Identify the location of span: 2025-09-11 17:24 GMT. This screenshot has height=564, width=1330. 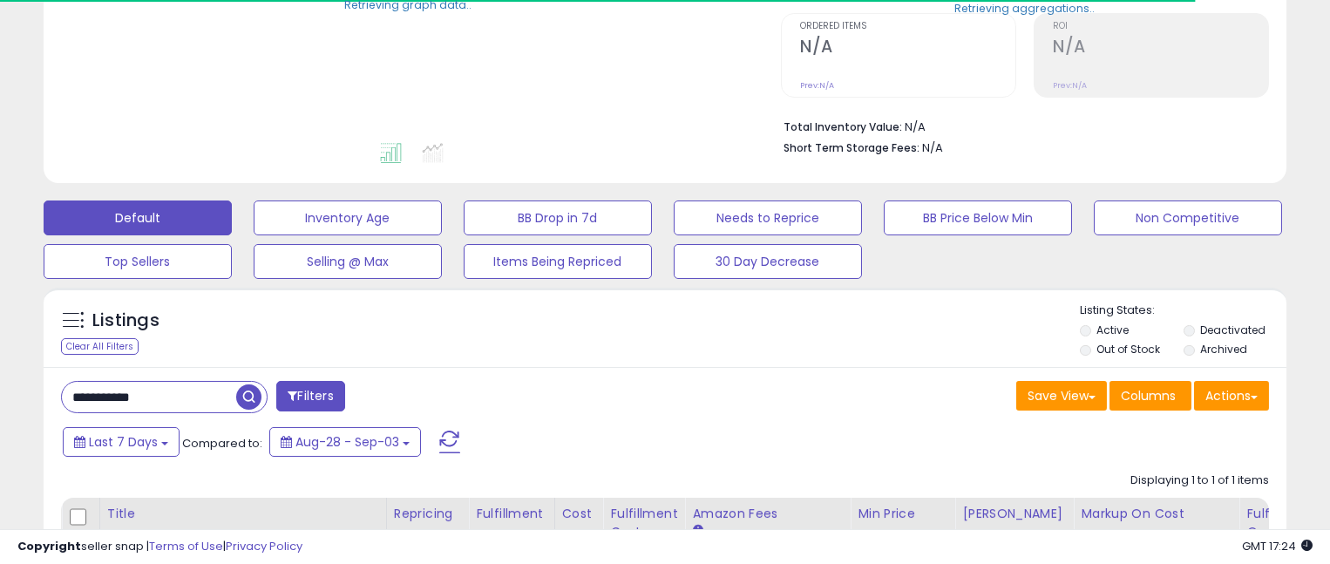
(1277, 545).